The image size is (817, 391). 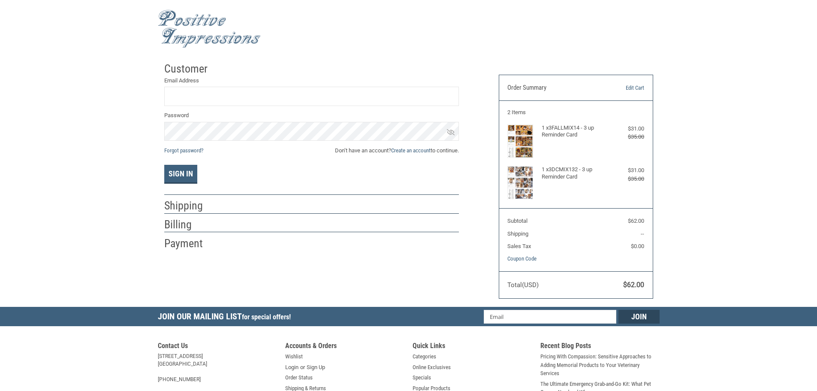 I want to click on h2: Billing, so click(x=189, y=224).